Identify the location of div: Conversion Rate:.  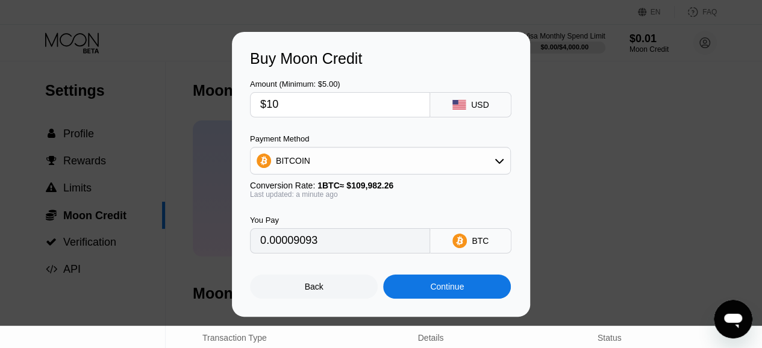
(380, 186).